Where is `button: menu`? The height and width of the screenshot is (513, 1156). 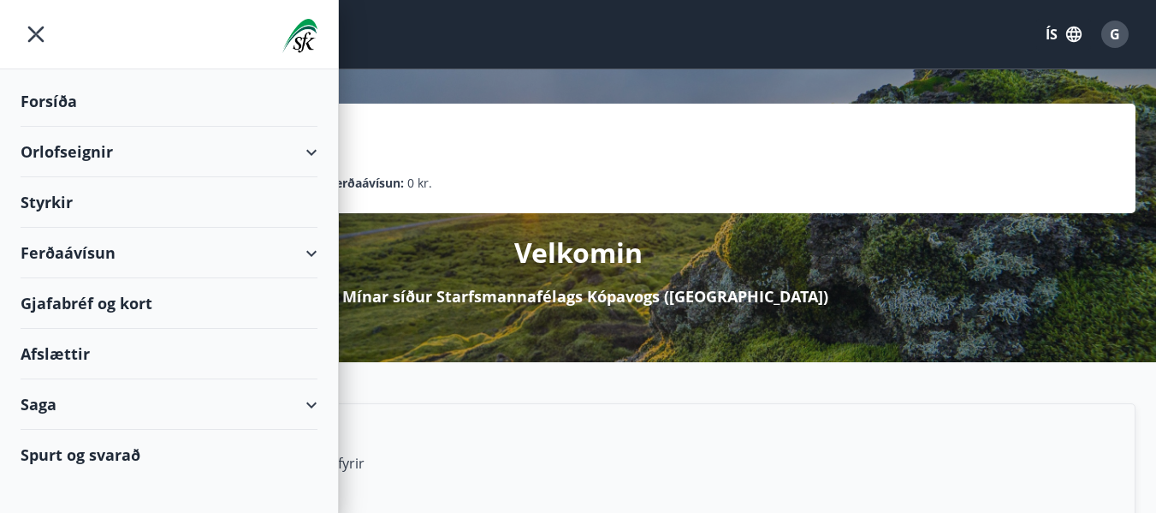 button: menu is located at coordinates (36, 34).